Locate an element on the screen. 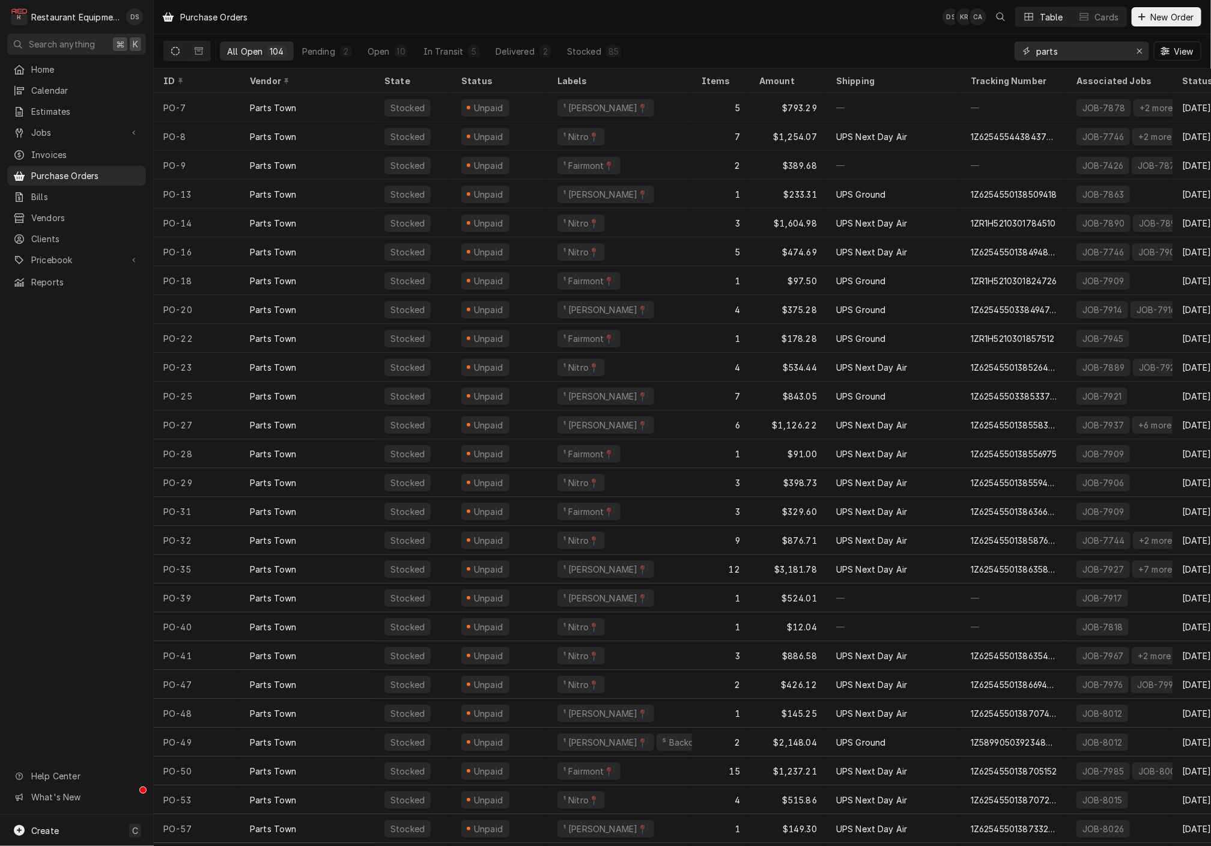 This screenshot has height=846, width=1211. span: K is located at coordinates (135, 44).